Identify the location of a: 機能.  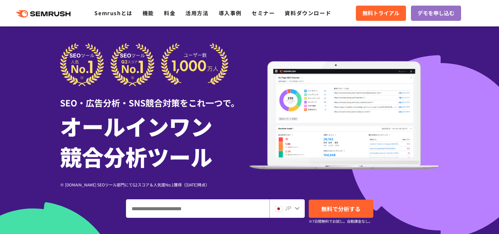
(148, 13).